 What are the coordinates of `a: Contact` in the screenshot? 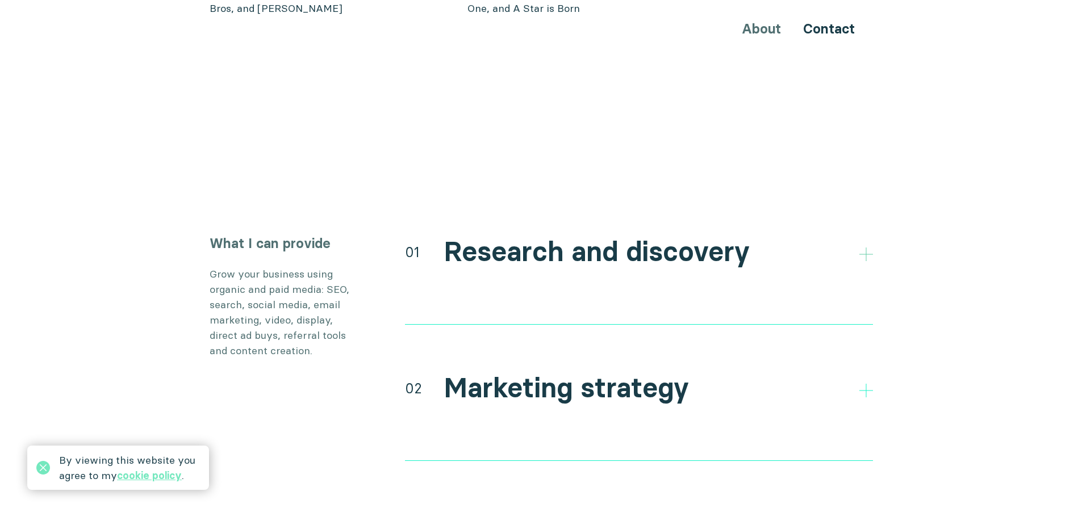 It's located at (829, 28).